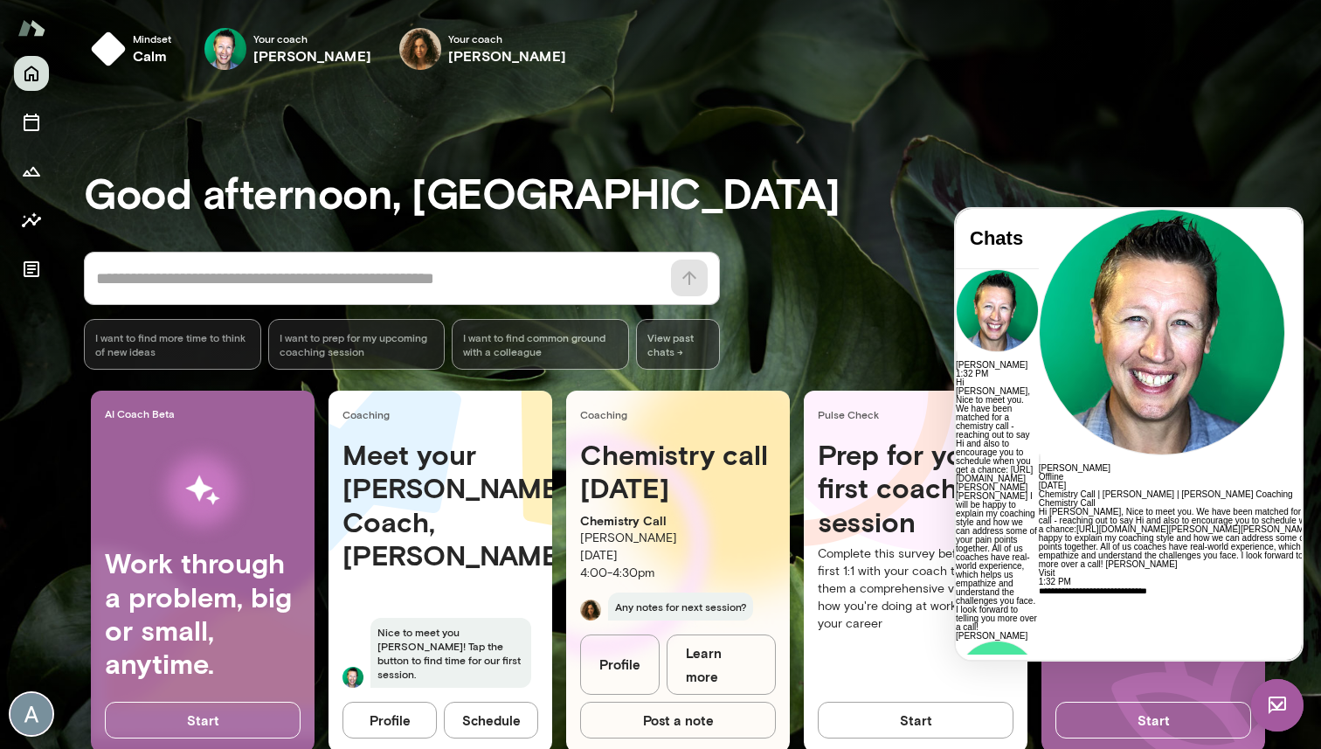 The height and width of the screenshot is (749, 1321). I want to click on span: Mindset, so click(152, 38).